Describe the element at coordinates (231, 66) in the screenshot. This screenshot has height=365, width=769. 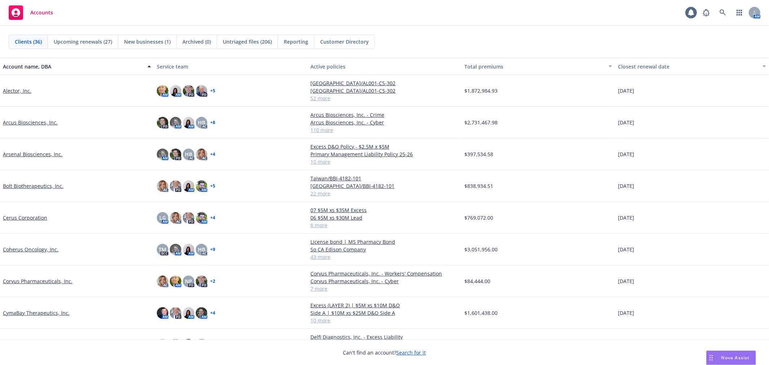
I see `button: Service team` at that location.